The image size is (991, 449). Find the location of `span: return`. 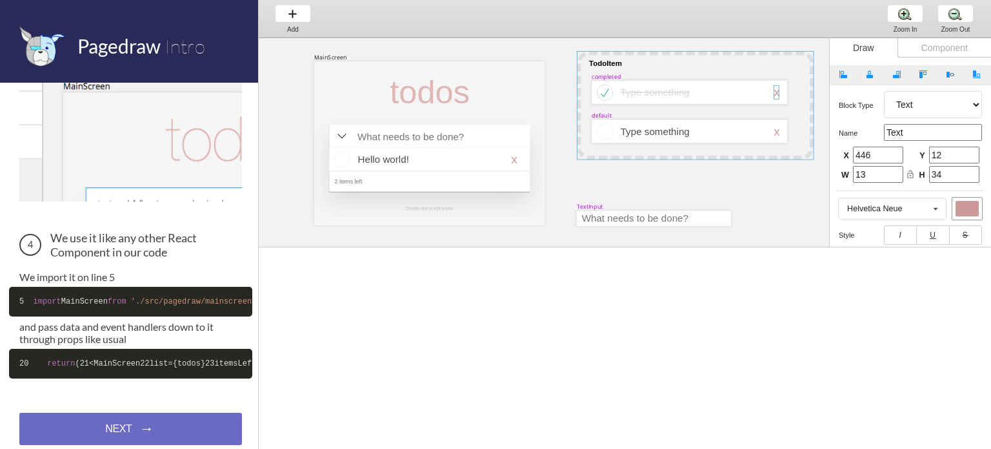

span: return is located at coordinates (61, 363).